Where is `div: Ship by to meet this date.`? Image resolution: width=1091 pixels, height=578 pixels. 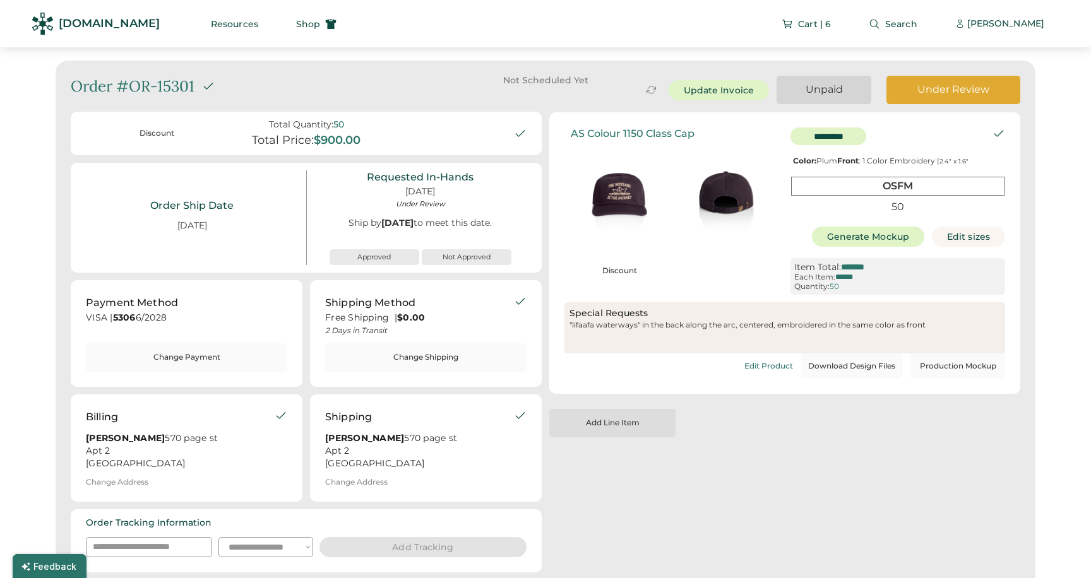
div: Ship by to meet this date. is located at coordinates (421, 231).